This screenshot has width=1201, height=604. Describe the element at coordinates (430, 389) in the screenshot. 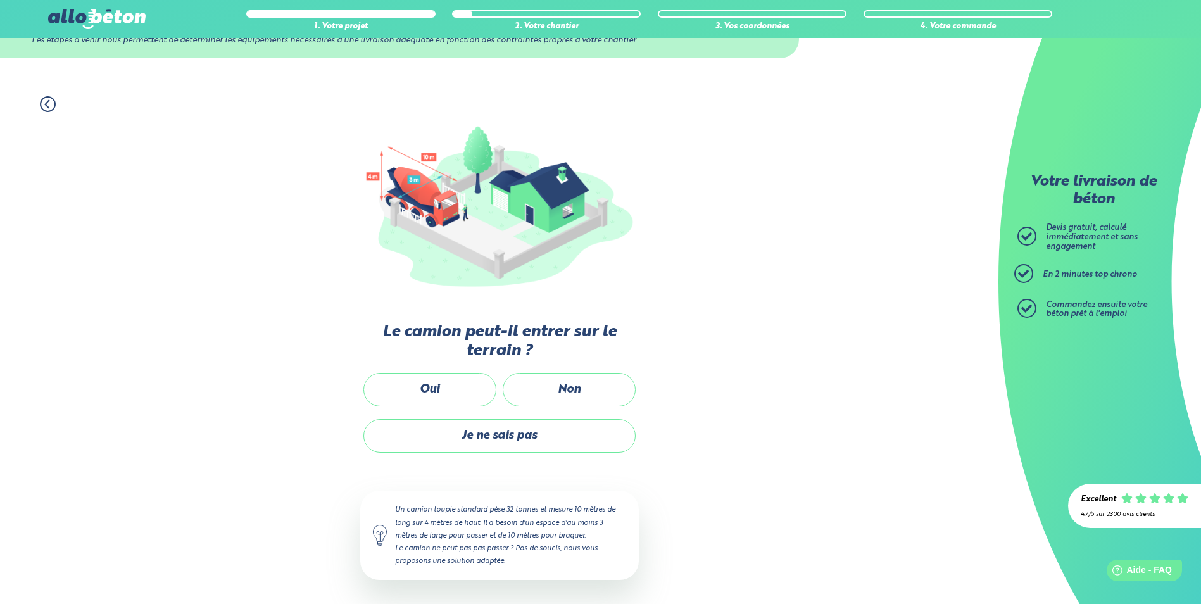

I see `label: Oui` at that location.